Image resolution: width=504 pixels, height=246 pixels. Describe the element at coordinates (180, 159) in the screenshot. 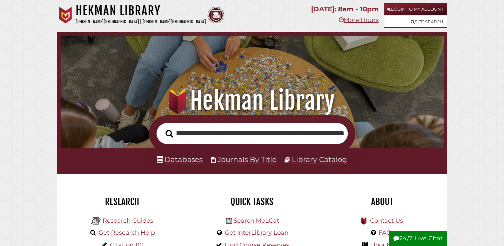

I see `a: Databases` at that location.